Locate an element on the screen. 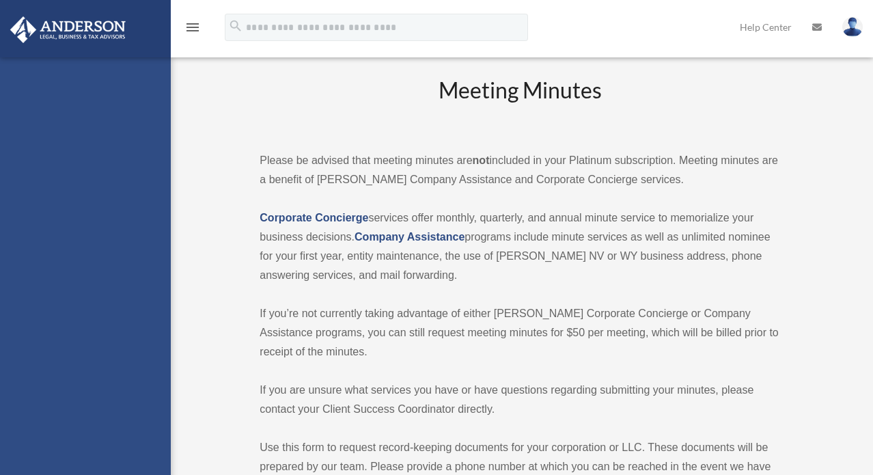 The image size is (873, 475). i: menu is located at coordinates (193, 27).